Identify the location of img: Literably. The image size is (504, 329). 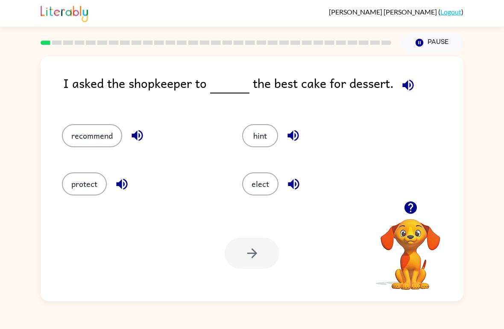
(64, 13).